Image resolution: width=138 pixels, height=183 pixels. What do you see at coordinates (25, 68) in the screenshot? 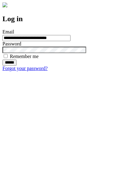
I see `a: Forgot your password?` at bounding box center [25, 68].